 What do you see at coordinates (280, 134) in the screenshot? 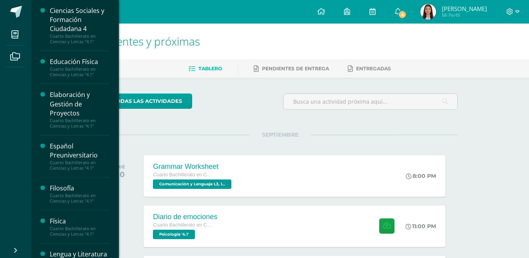
I see `span: SEPTIEMBRE` at bounding box center [280, 134].